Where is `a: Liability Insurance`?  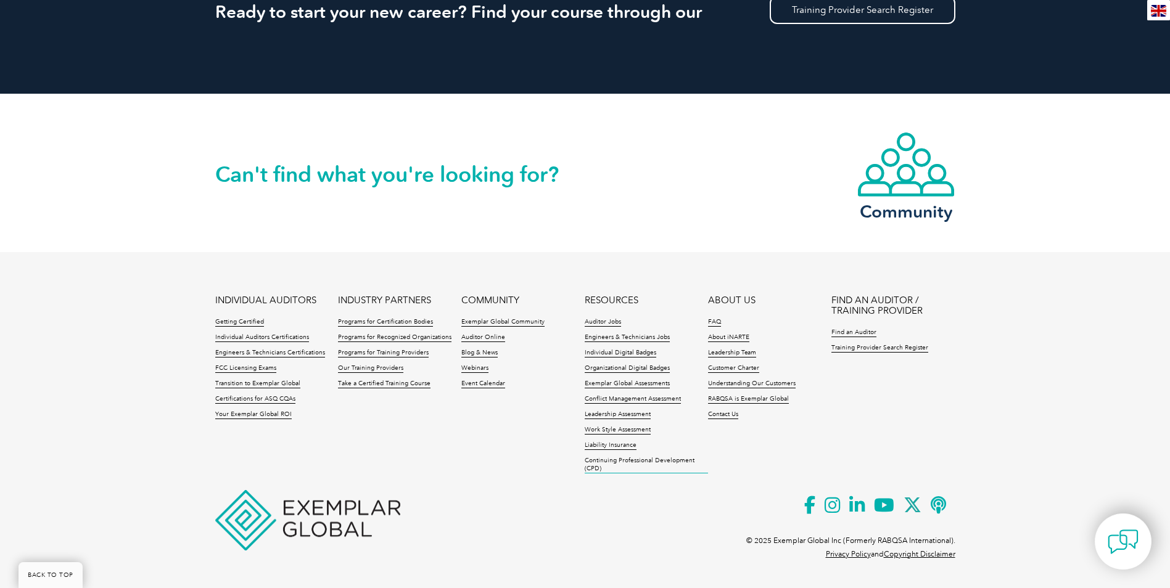
a: Liability Insurance is located at coordinates (611, 446).